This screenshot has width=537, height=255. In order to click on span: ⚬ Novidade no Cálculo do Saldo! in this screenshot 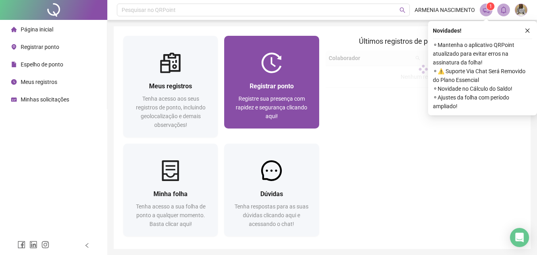, I will do `click(482, 89)`.